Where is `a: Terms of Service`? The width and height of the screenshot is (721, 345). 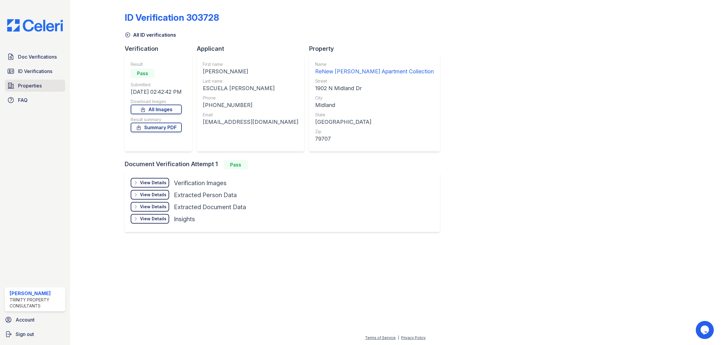 a: Terms of Service is located at coordinates (380, 337).